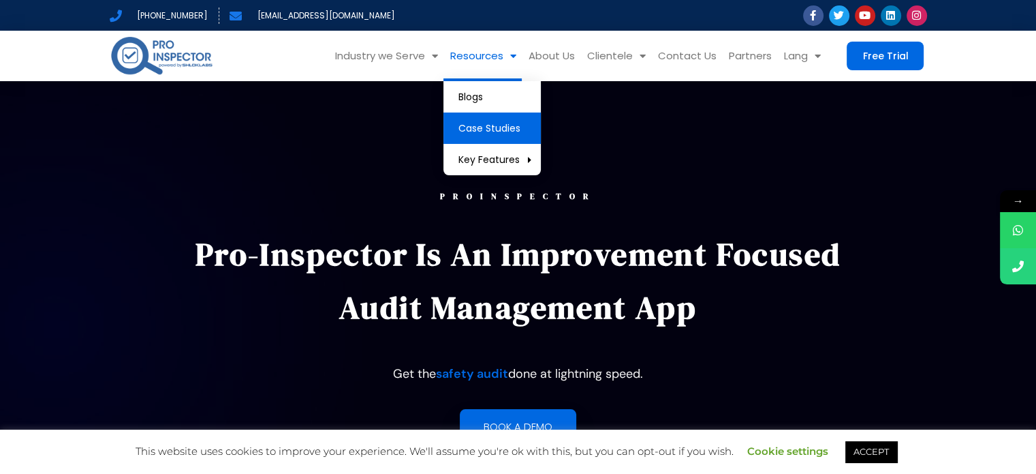  I want to click on a: Cookie settings, so click(788, 450).